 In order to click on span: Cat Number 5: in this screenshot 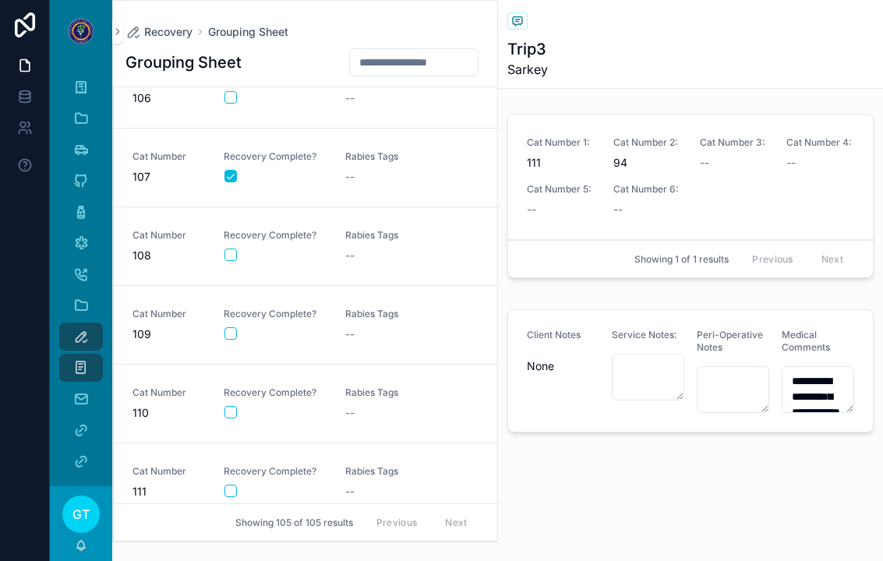, I will do `click(560, 189)`.